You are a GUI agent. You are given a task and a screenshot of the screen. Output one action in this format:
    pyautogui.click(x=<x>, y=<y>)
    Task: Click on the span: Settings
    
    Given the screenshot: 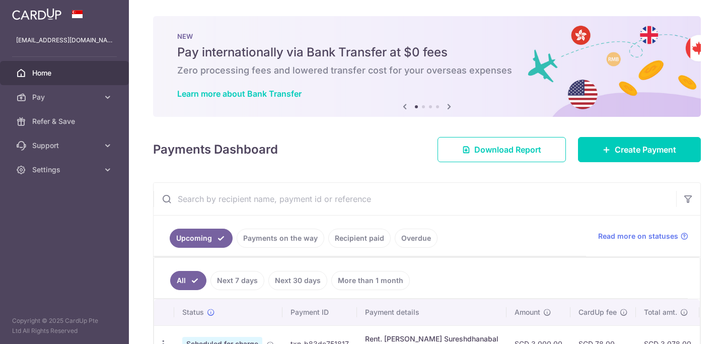 What is the action you would take?
    pyautogui.click(x=65, y=170)
    